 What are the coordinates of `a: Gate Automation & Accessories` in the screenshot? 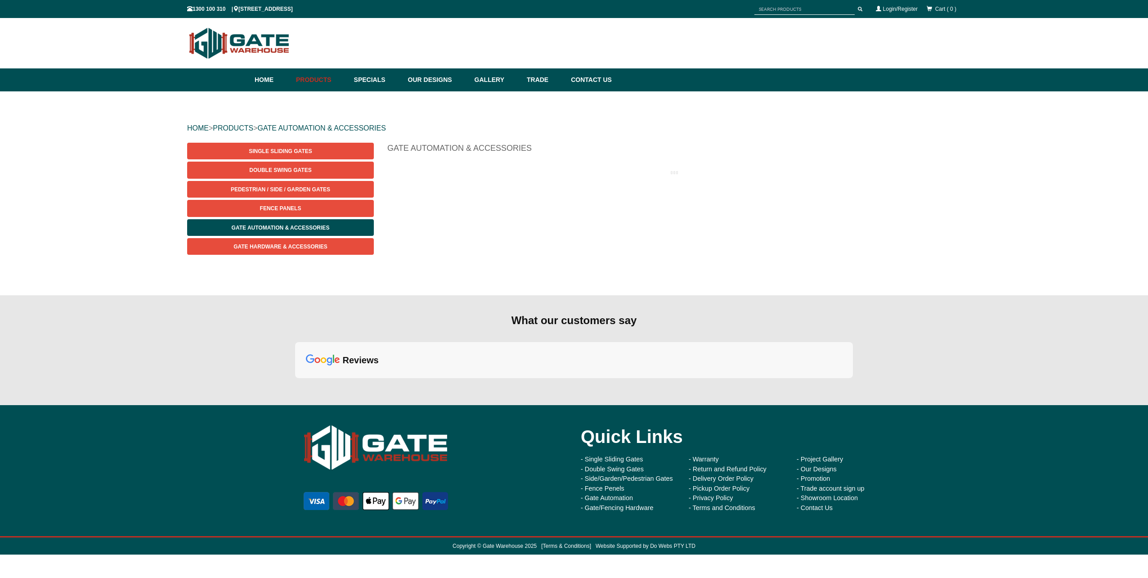 It's located at (280, 227).